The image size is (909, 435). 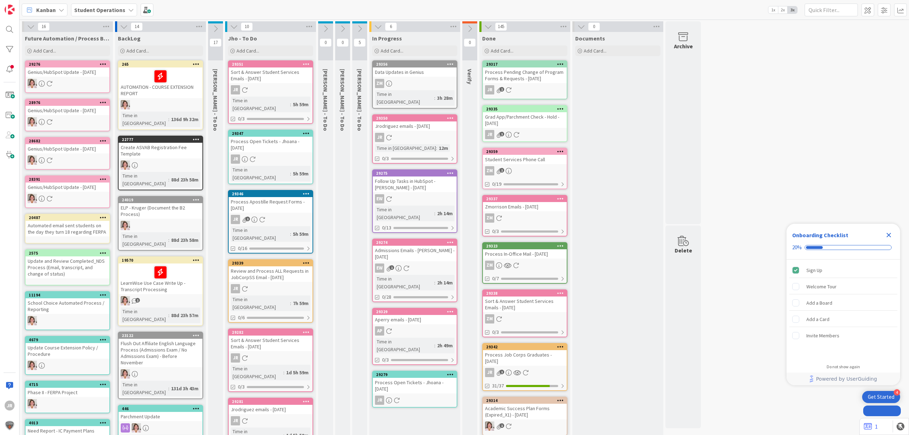 I want to click on div: 29350, so click(x=415, y=118).